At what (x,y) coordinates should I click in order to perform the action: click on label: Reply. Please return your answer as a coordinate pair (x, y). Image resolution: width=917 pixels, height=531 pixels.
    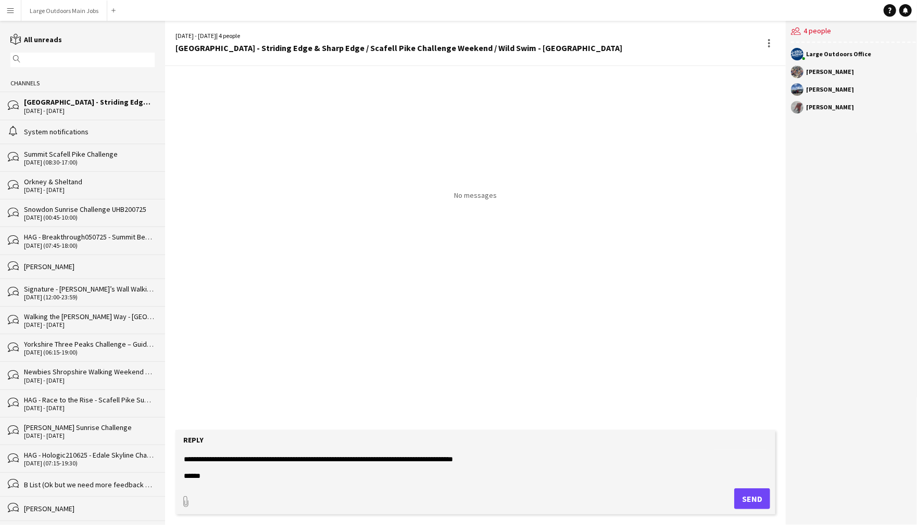
    Looking at the image, I should click on (193, 440).